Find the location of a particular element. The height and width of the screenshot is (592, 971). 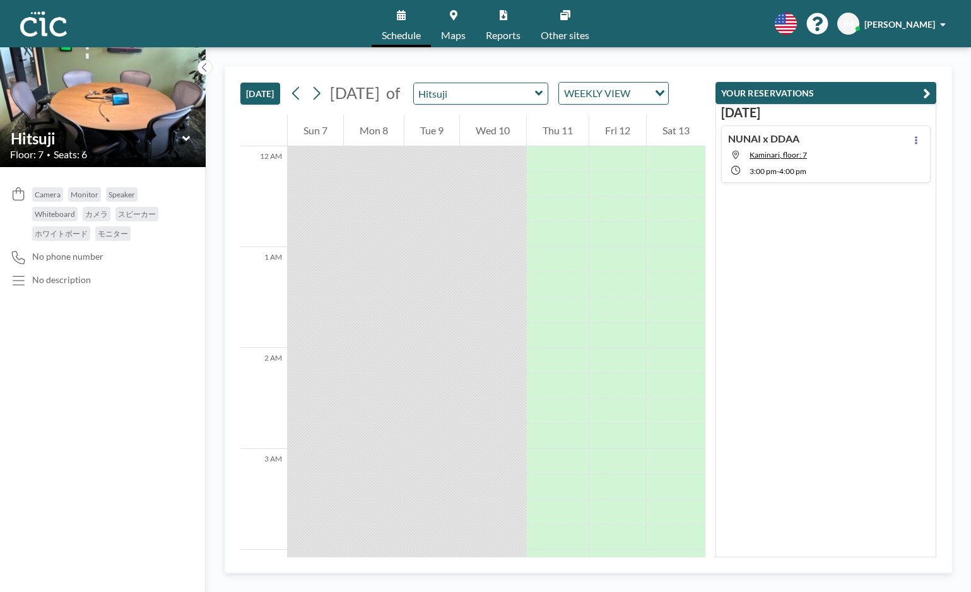

span: Monitor is located at coordinates (85, 194).